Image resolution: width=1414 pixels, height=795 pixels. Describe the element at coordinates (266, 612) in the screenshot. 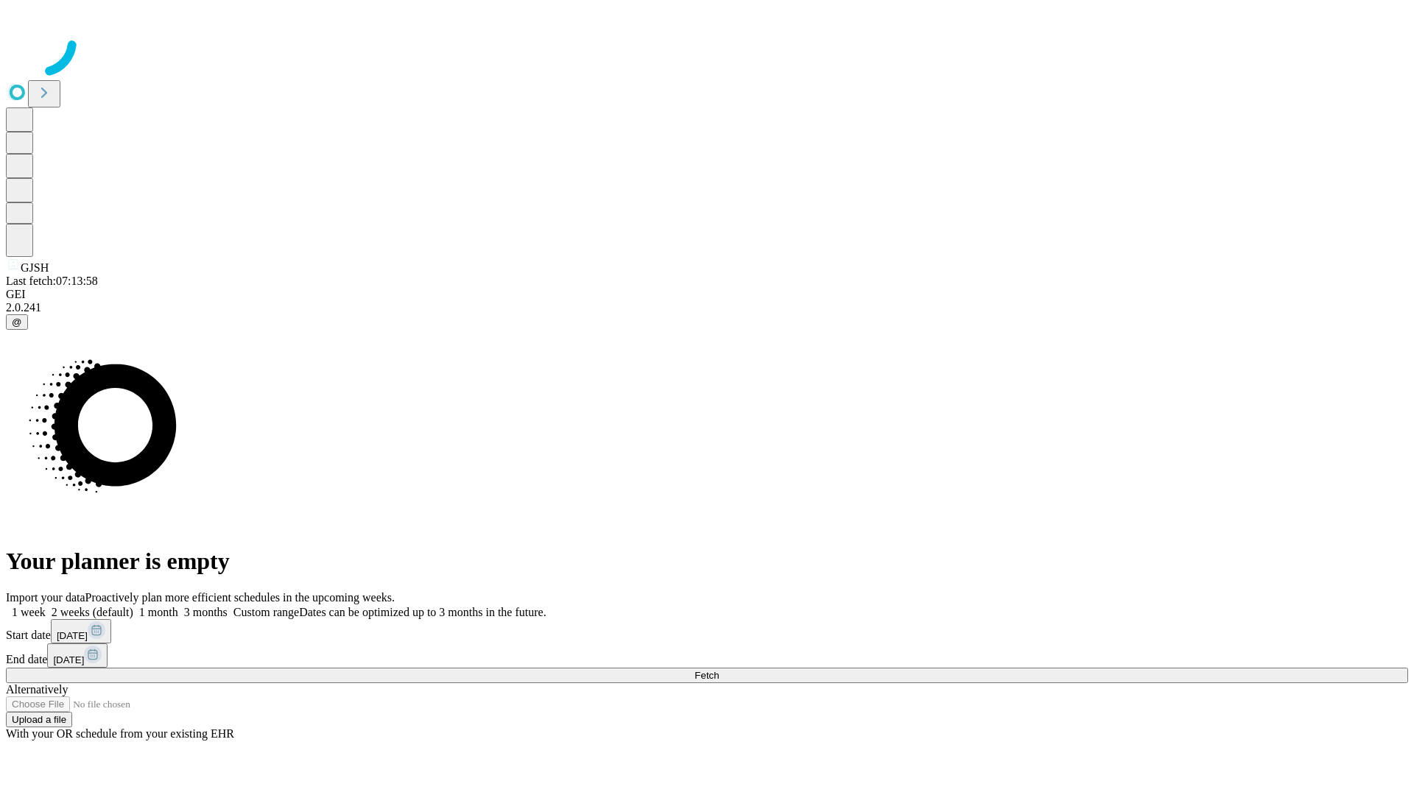

I see `span: Custom range` at that location.